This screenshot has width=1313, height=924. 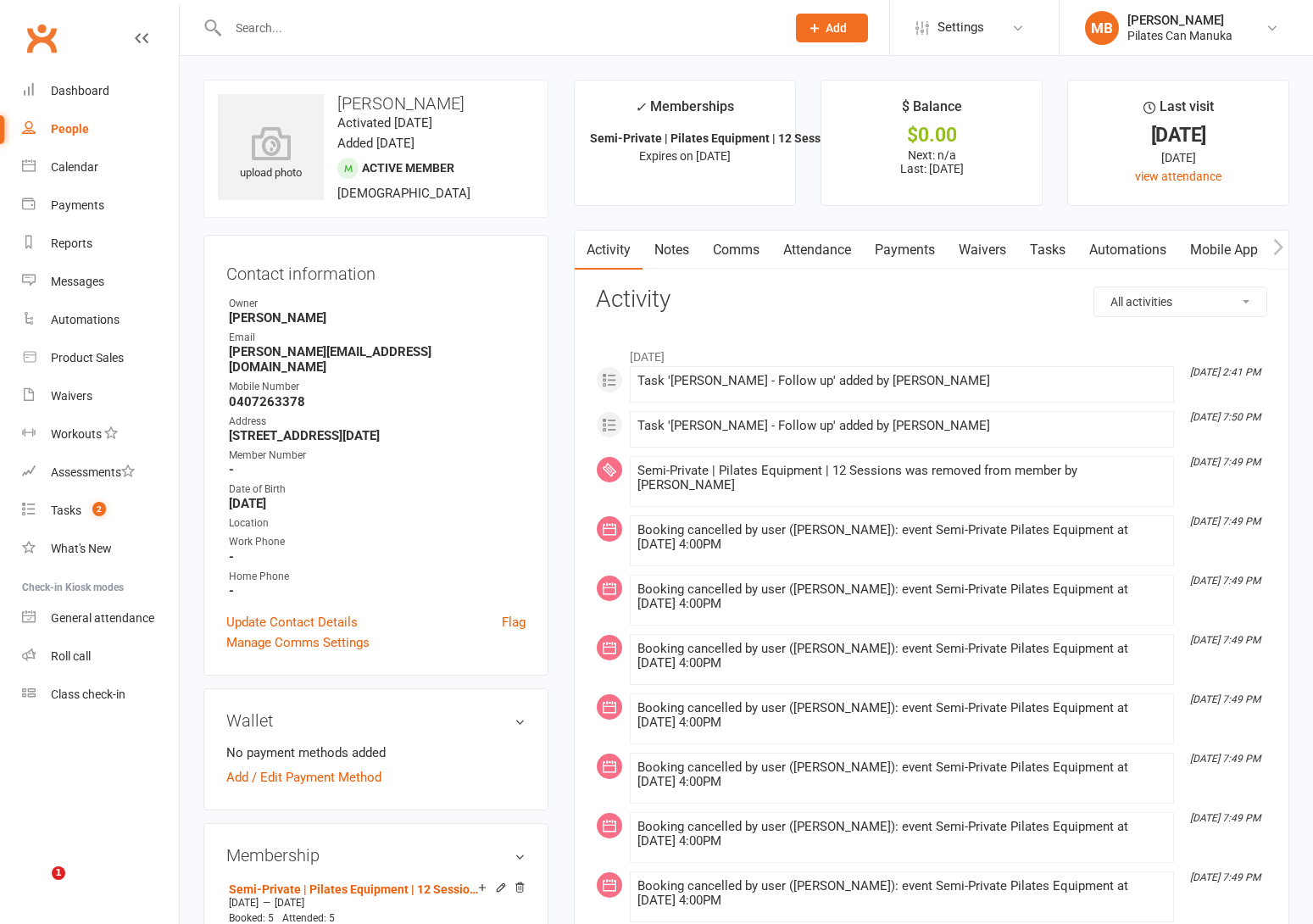 I want to click on div: Roll call, so click(x=71, y=657).